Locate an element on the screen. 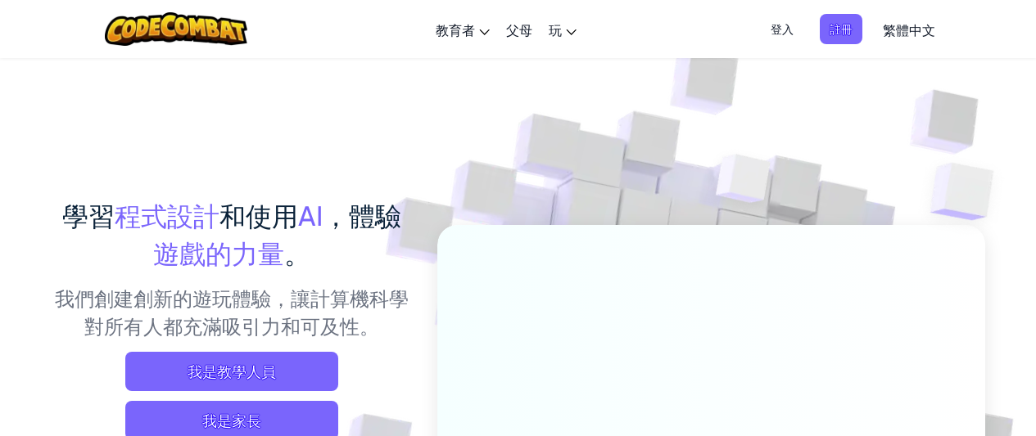  span: 教育者 is located at coordinates (455, 29).